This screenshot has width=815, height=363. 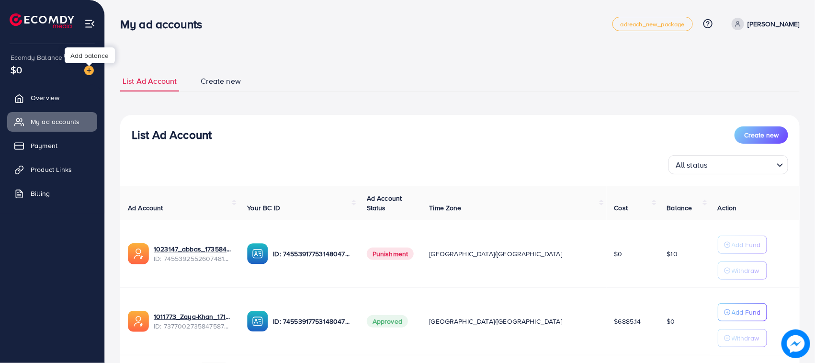 I want to click on a: logo, so click(x=42, y=21).